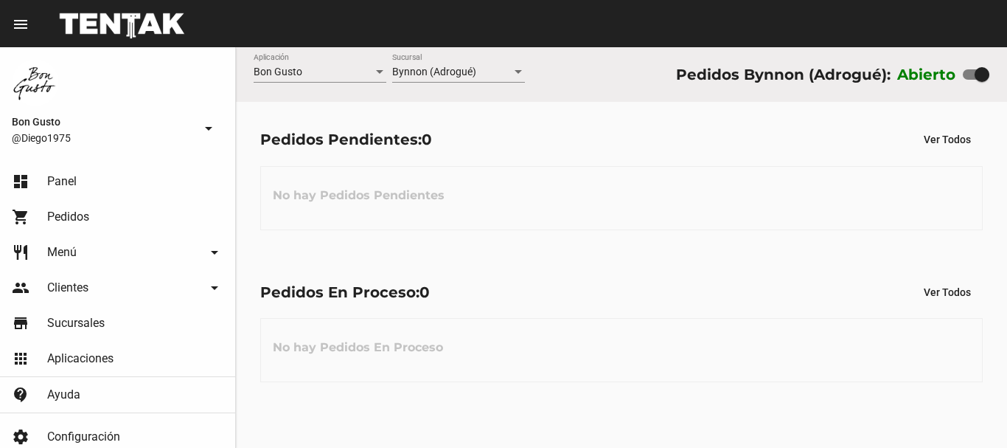  What do you see at coordinates (21, 288) in the screenshot?
I see `mat-icon: people` at bounding box center [21, 288].